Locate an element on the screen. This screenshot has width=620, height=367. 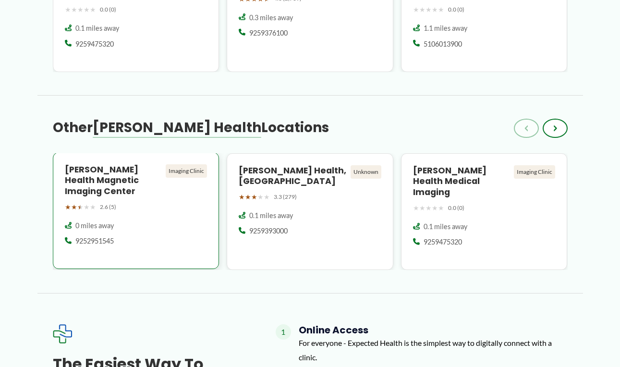
span: 3.3 (279) is located at coordinates (285, 197).